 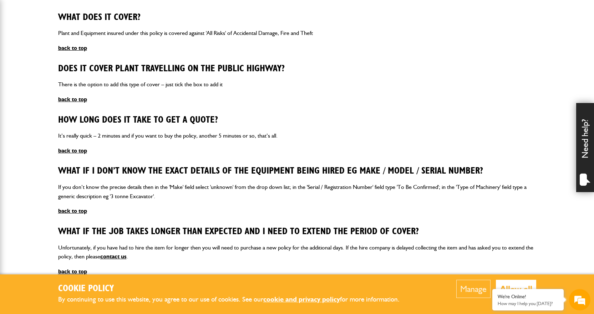 What do you see at coordinates (70, 116) in the screenshot?
I see `input: Enter your phone number` at bounding box center [70, 116].